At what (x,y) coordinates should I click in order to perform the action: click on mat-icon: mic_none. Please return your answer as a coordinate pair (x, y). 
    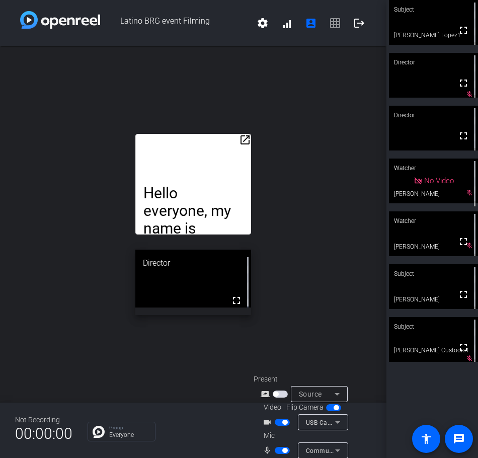
    Looking at the image, I should click on (269, 450).